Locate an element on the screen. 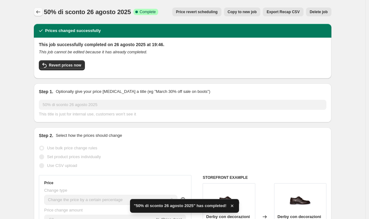 This screenshot has width=369, height=219. h2: Prices changed successfully is located at coordinates (73, 31).